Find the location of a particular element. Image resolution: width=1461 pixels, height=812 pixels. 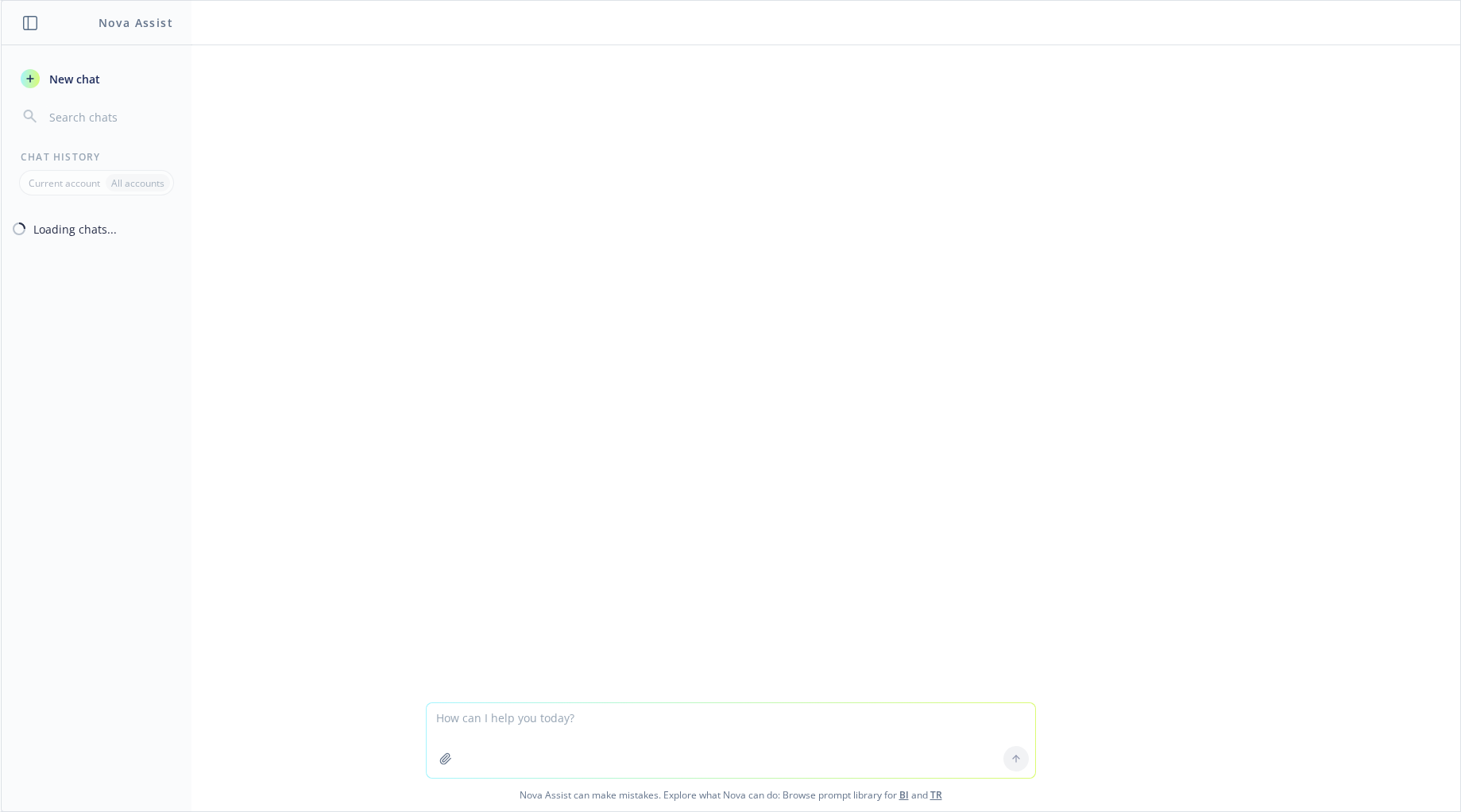

a: TR is located at coordinates (936, 795).